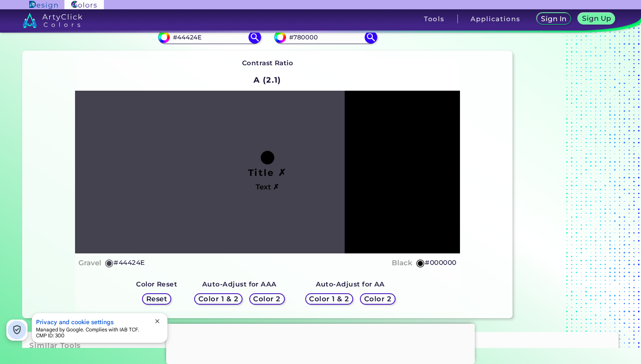 The height and width of the screenshot is (364, 641). I want to click on a: Sign Up, so click(597, 19).